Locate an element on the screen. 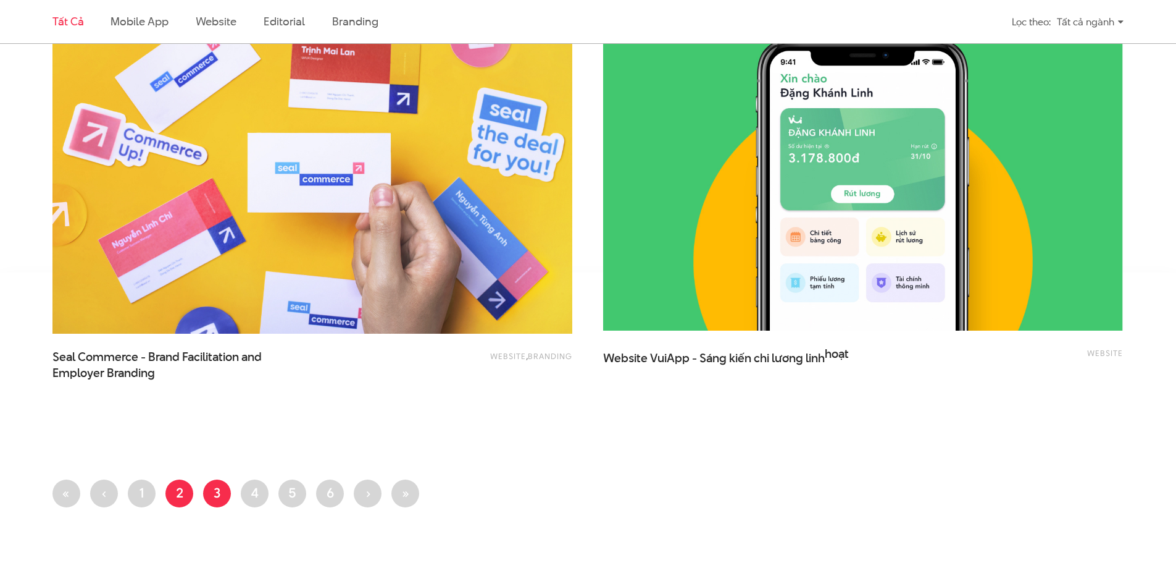 The width and height of the screenshot is (1176, 568). a: Seal Commerce - Brand Facilitation andEmployer Branding is located at coordinates (176, 364).